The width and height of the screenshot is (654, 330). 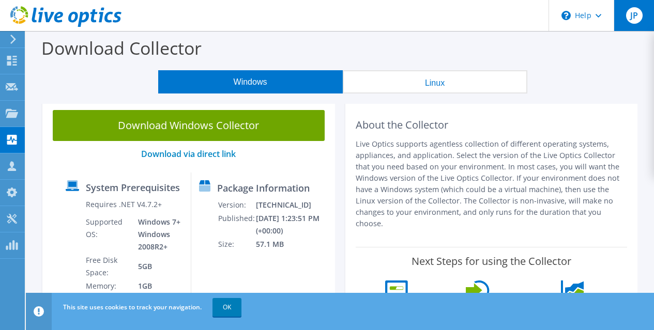 What do you see at coordinates (156, 267) in the screenshot?
I see `td: 5GB` at bounding box center [156, 267].